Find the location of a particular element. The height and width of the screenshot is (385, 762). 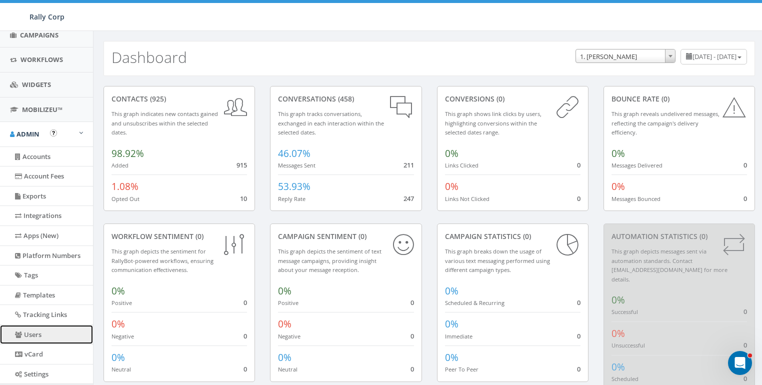

span: (925) is located at coordinates (157, 99).